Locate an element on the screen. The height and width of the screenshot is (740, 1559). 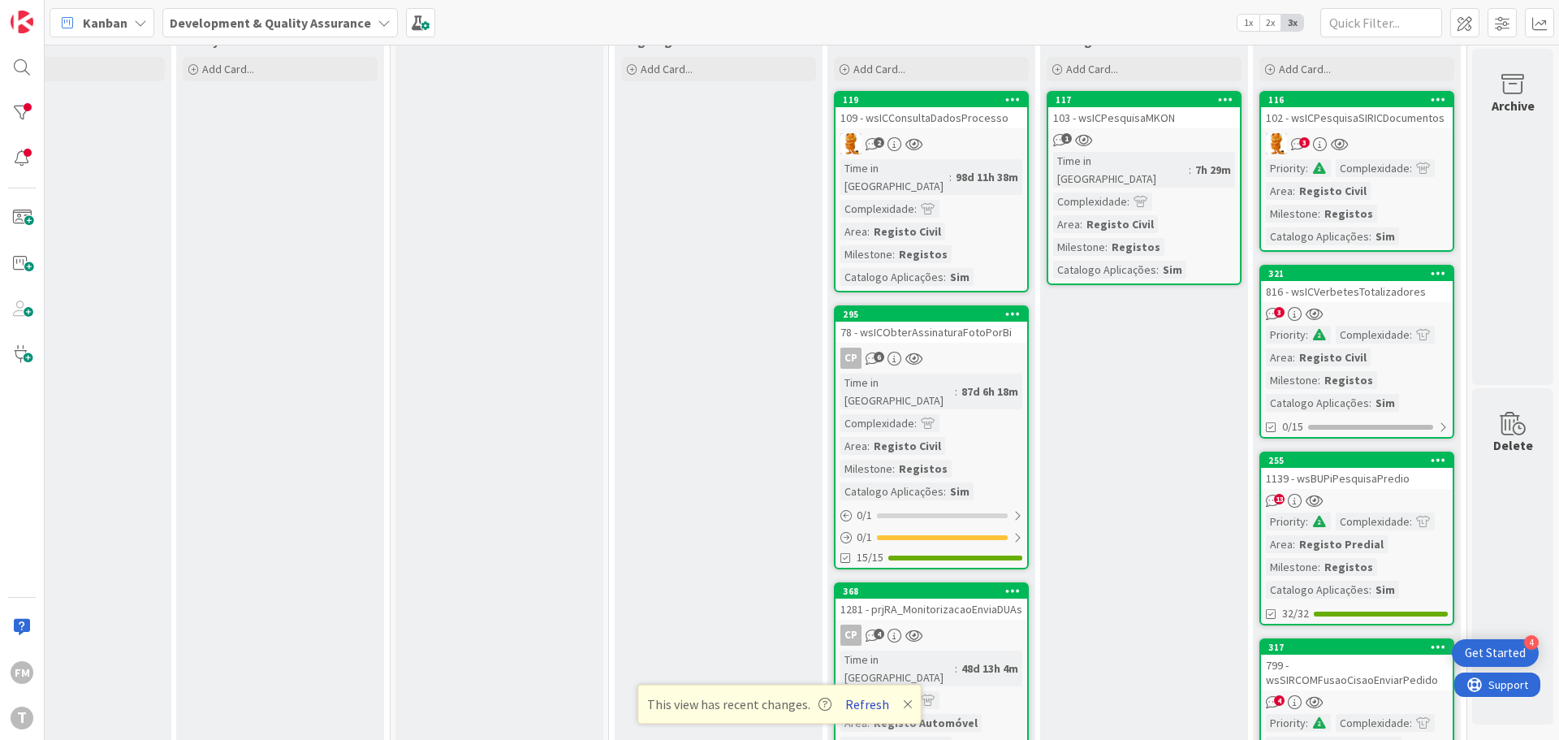
div: Get Started is located at coordinates (1495, 653).